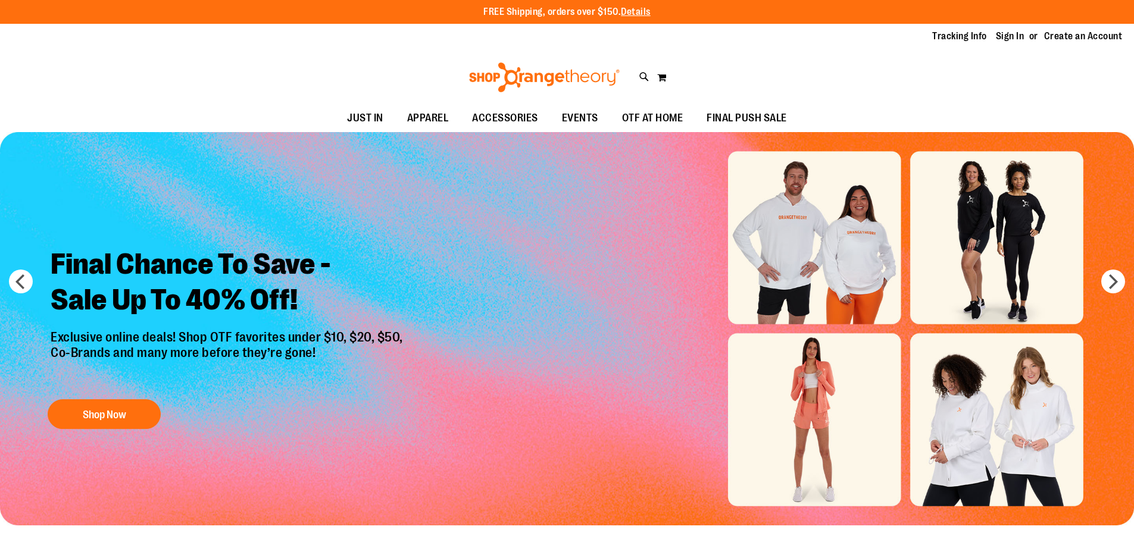  Describe the element at coordinates (428, 118) in the screenshot. I see `span: APPAREL` at that location.